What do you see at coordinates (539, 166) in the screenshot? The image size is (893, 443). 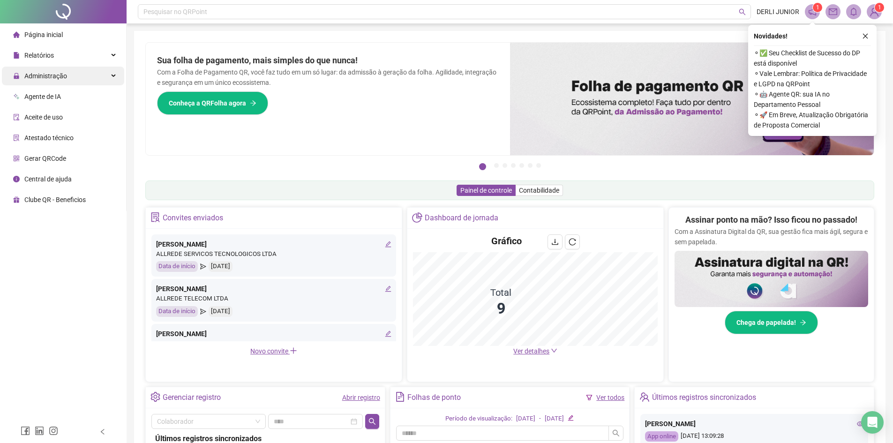 I see `button: 7` at bounding box center [539, 166].